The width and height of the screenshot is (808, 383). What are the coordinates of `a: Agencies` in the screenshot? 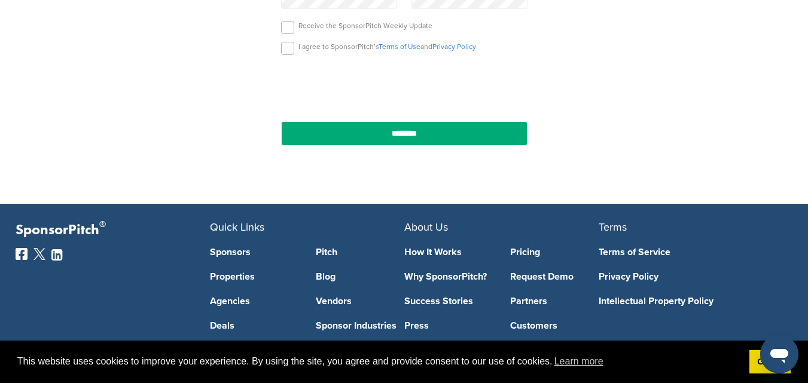 It's located at (254, 301).